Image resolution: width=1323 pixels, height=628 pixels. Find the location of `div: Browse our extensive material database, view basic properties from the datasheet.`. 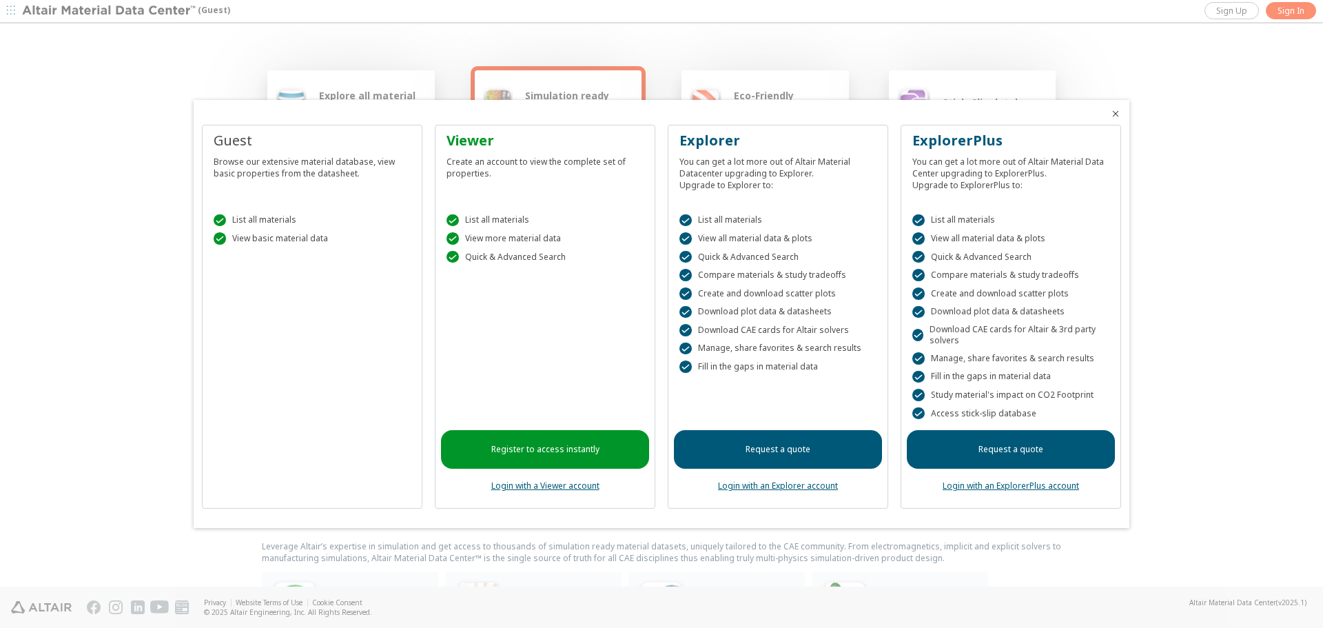

div: Browse our extensive material database, view basic properties from the datasheet. is located at coordinates (312, 165).